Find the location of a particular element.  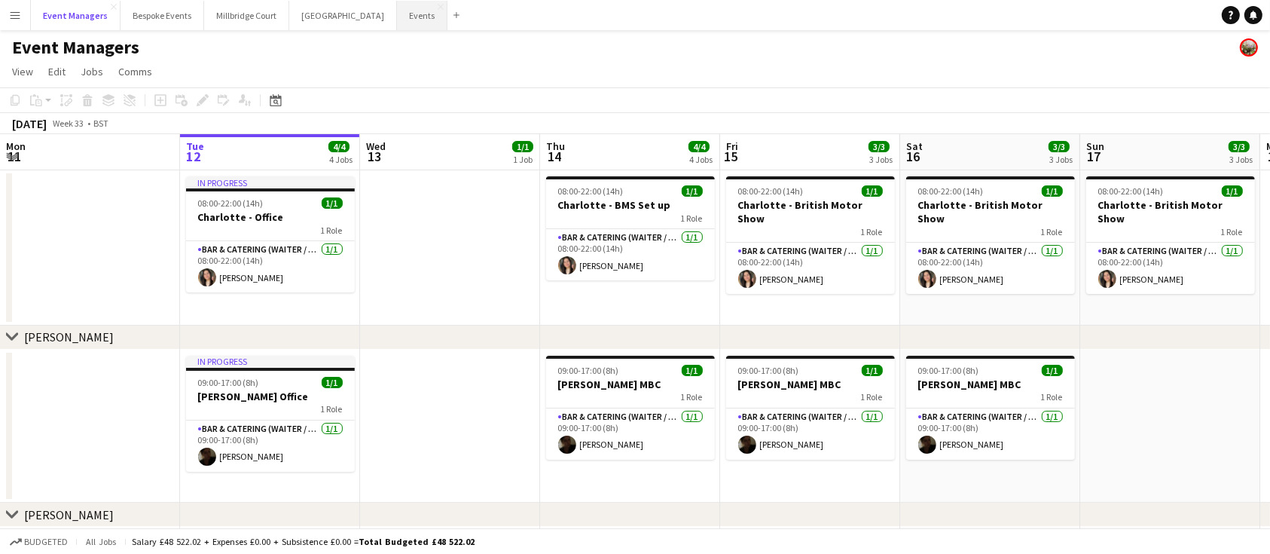

span: Budgeted is located at coordinates (46, 542).